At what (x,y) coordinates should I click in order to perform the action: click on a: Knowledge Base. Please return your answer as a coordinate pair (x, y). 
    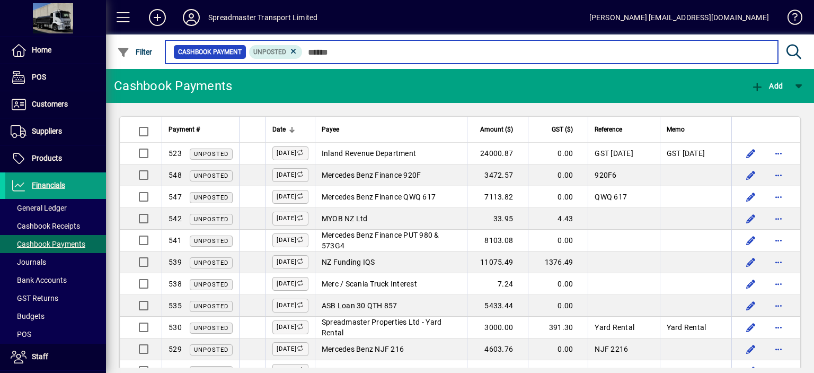
    Looking at the image, I should click on (790, 19).